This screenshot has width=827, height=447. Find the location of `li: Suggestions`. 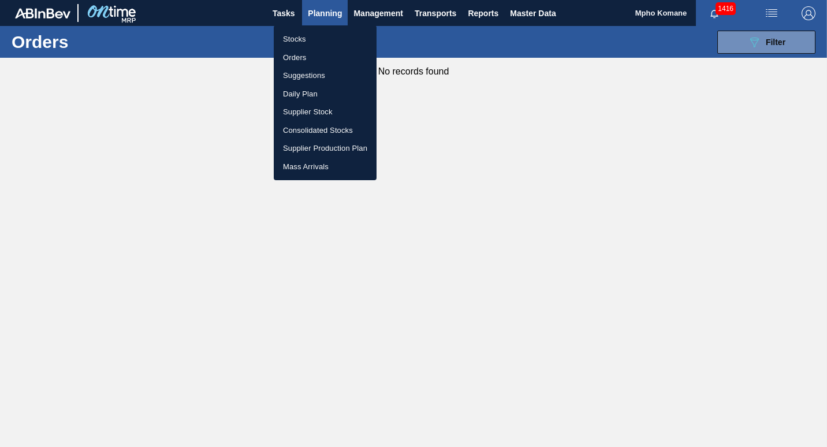

li: Suggestions is located at coordinates (325, 76).